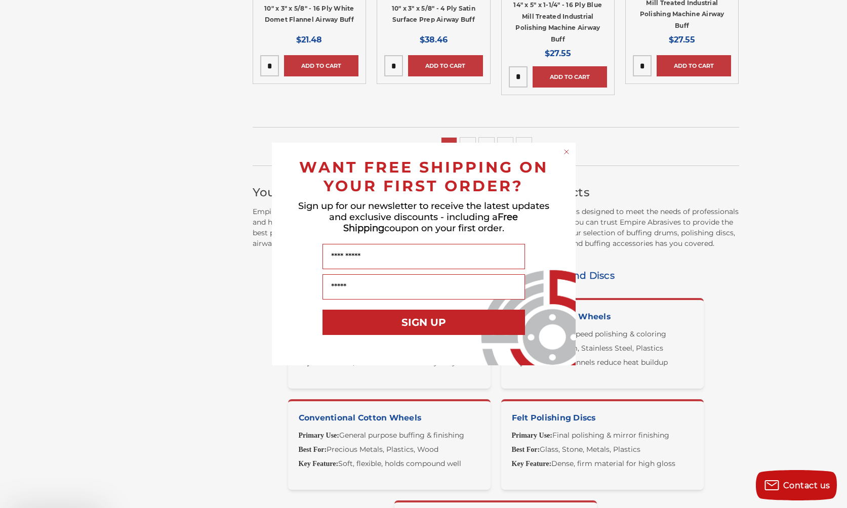  I want to click on button: Contact us, so click(796, 485).